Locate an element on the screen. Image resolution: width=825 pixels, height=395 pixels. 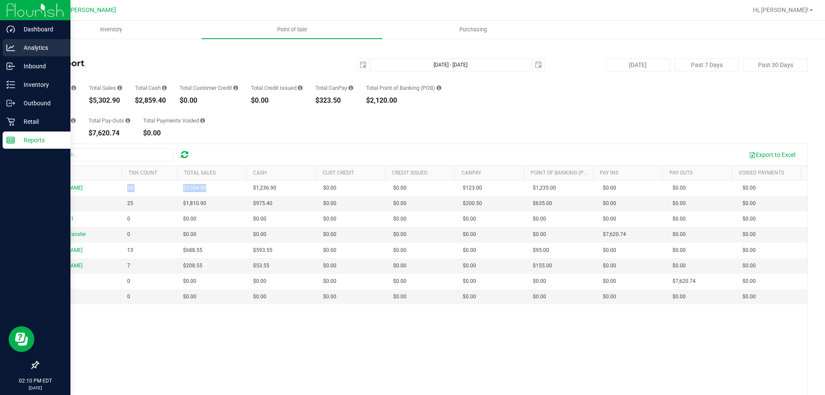
span: $200.50 is located at coordinates (472, 203).